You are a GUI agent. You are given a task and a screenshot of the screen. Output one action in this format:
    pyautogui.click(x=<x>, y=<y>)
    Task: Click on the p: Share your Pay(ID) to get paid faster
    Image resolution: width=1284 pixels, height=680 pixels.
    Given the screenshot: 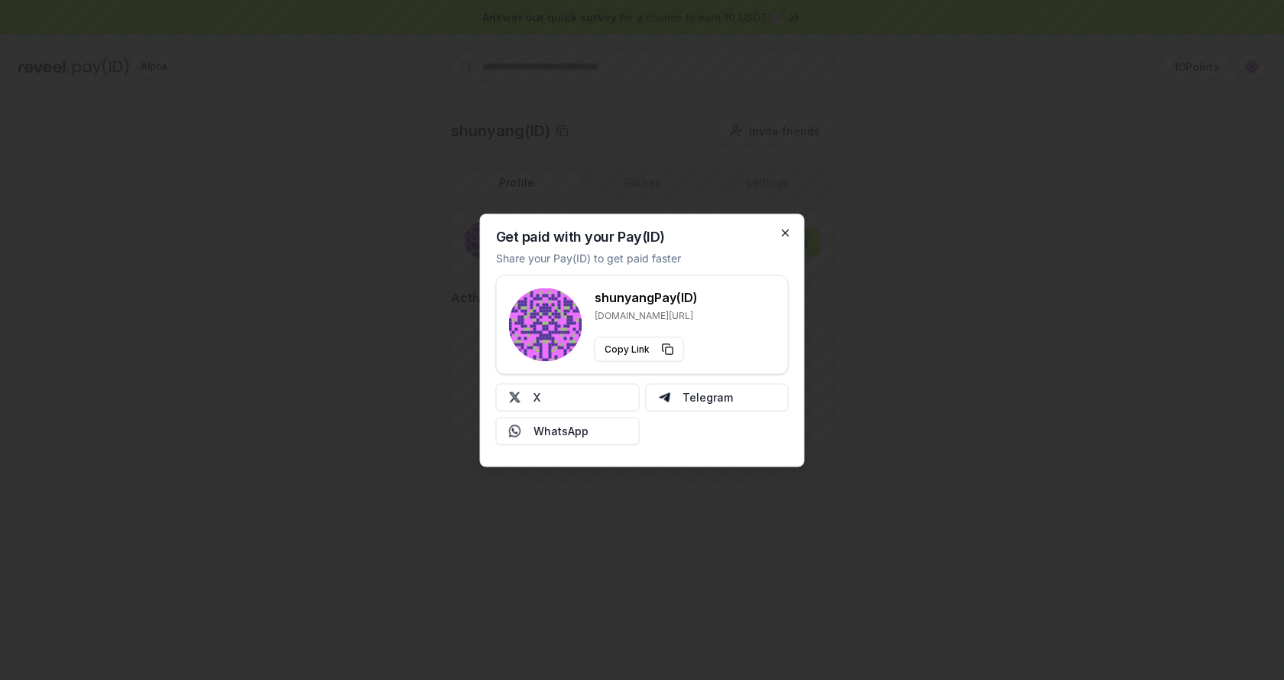 What is the action you would take?
    pyautogui.click(x=589, y=257)
    